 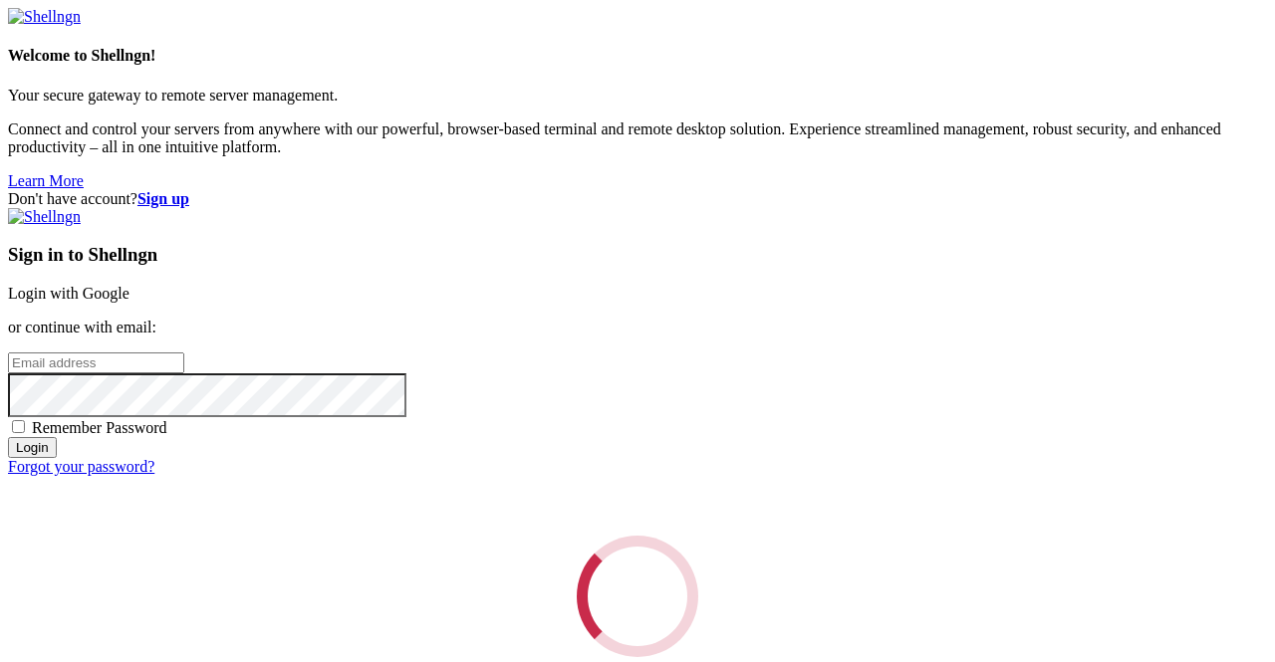 I want to click on h3: Sign in to Shellngn, so click(x=637, y=255).